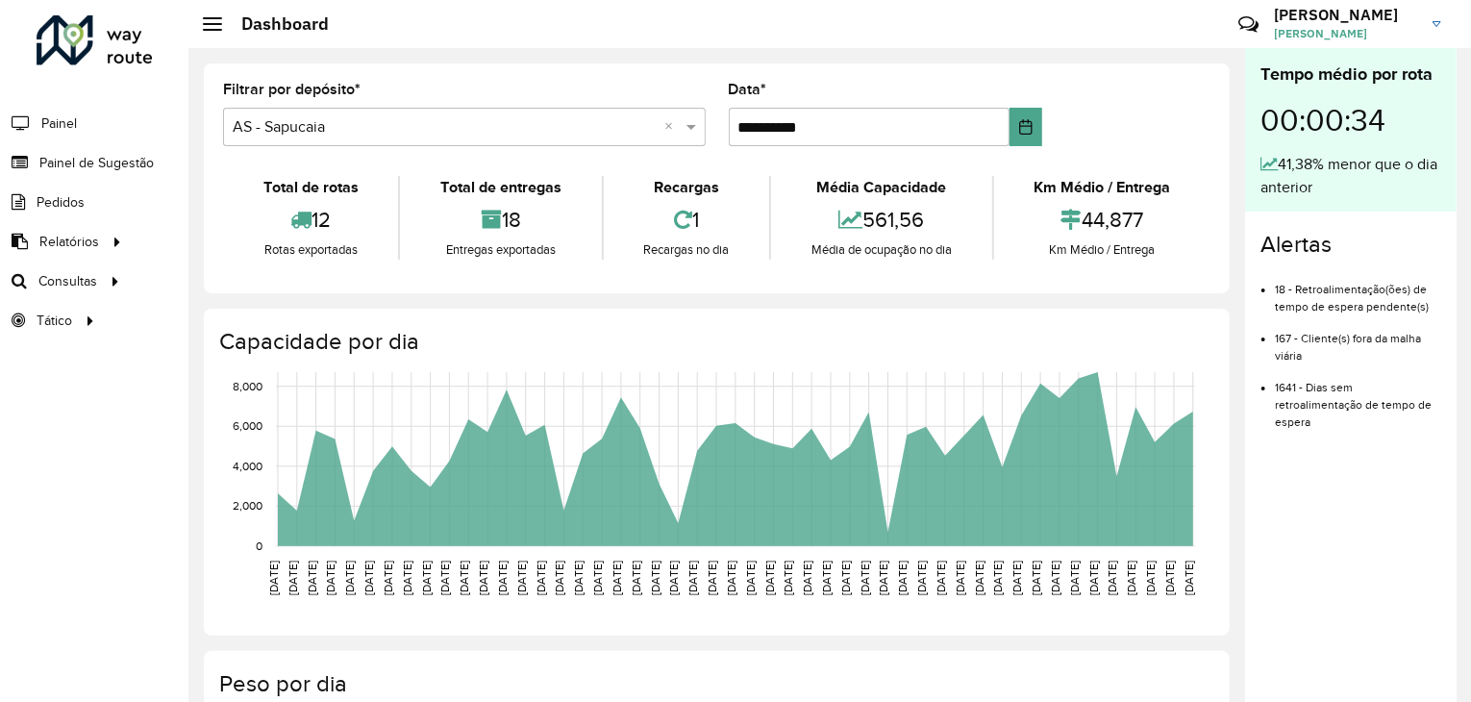 This screenshot has width=1471, height=702. I want to click on button: Choose Date, so click(1026, 127).